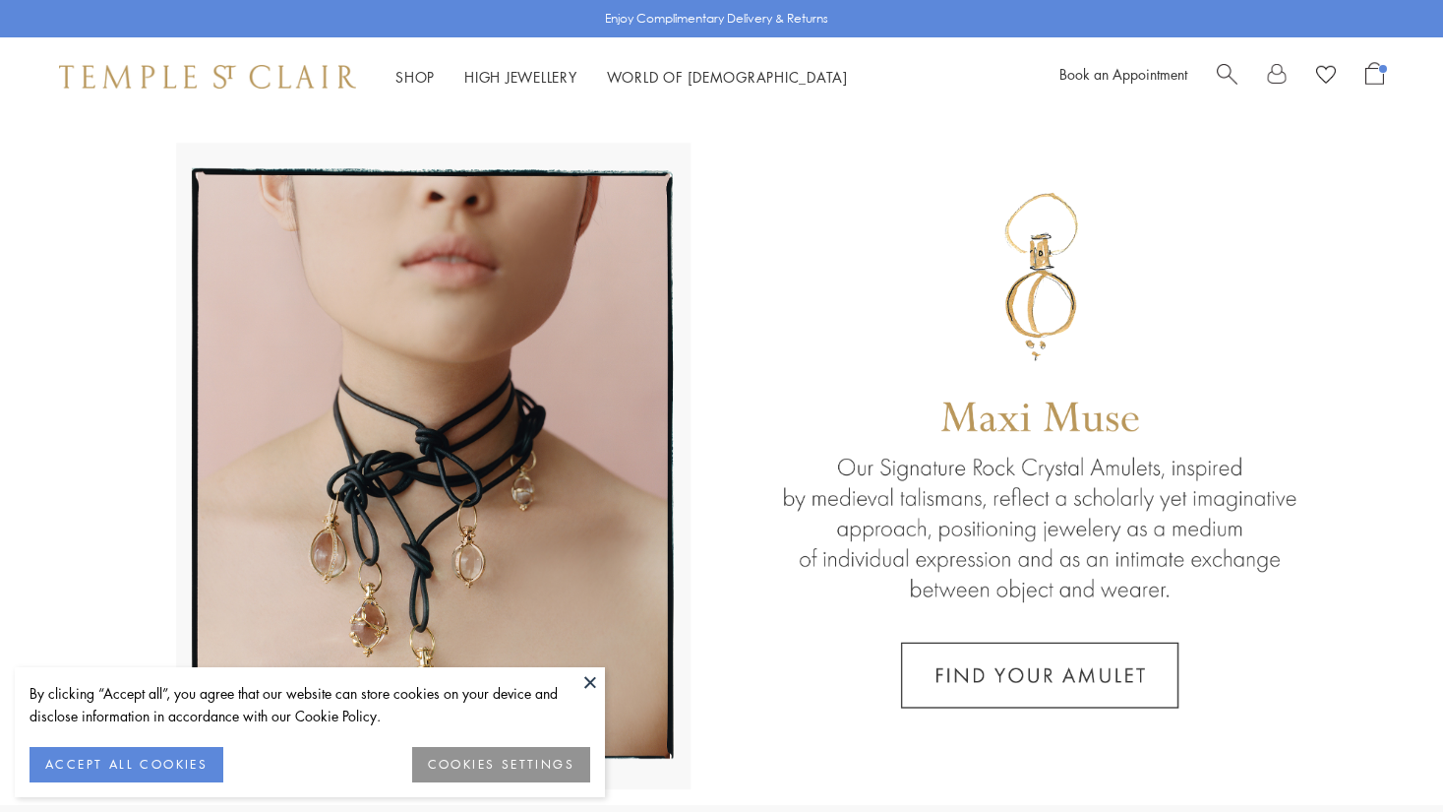  I want to click on a: High JewelleryHigh Jewellery, so click(520, 77).